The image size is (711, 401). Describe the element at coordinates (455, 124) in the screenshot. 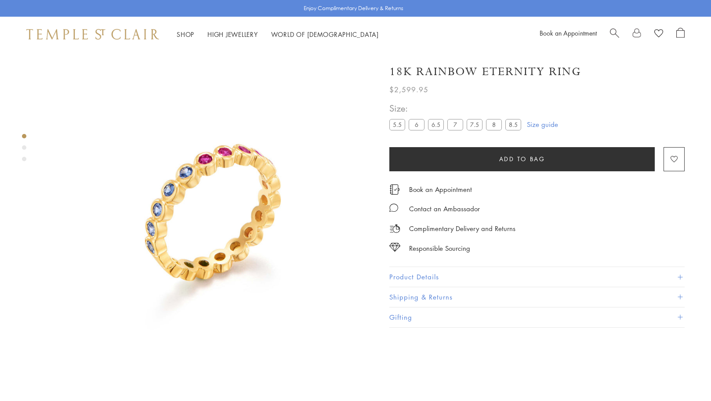

I see `label: 7` at that location.